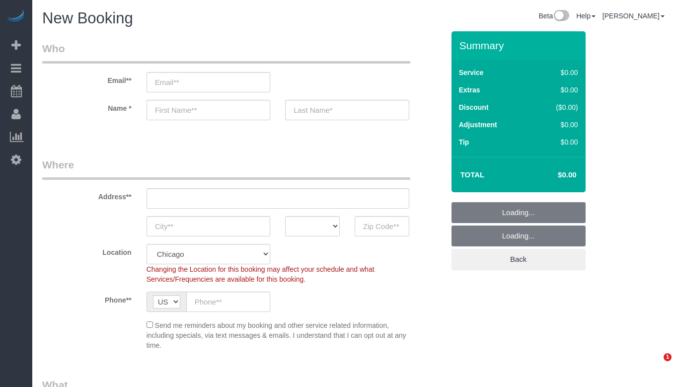  I want to click on span: New Booking, so click(87, 18).